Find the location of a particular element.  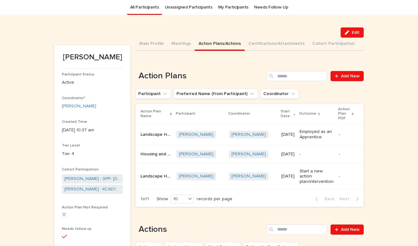

button: Coordinator is located at coordinates (279, 94).